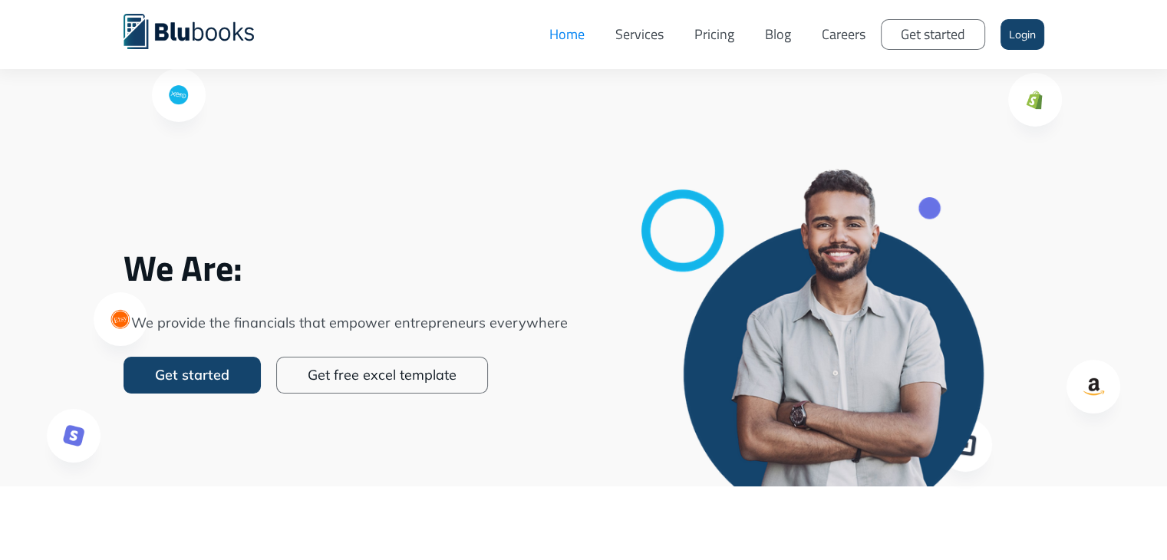 The height and width of the screenshot is (560, 1167). What do you see at coordinates (844, 35) in the screenshot?
I see `a: Careers` at bounding box center [844, 35].